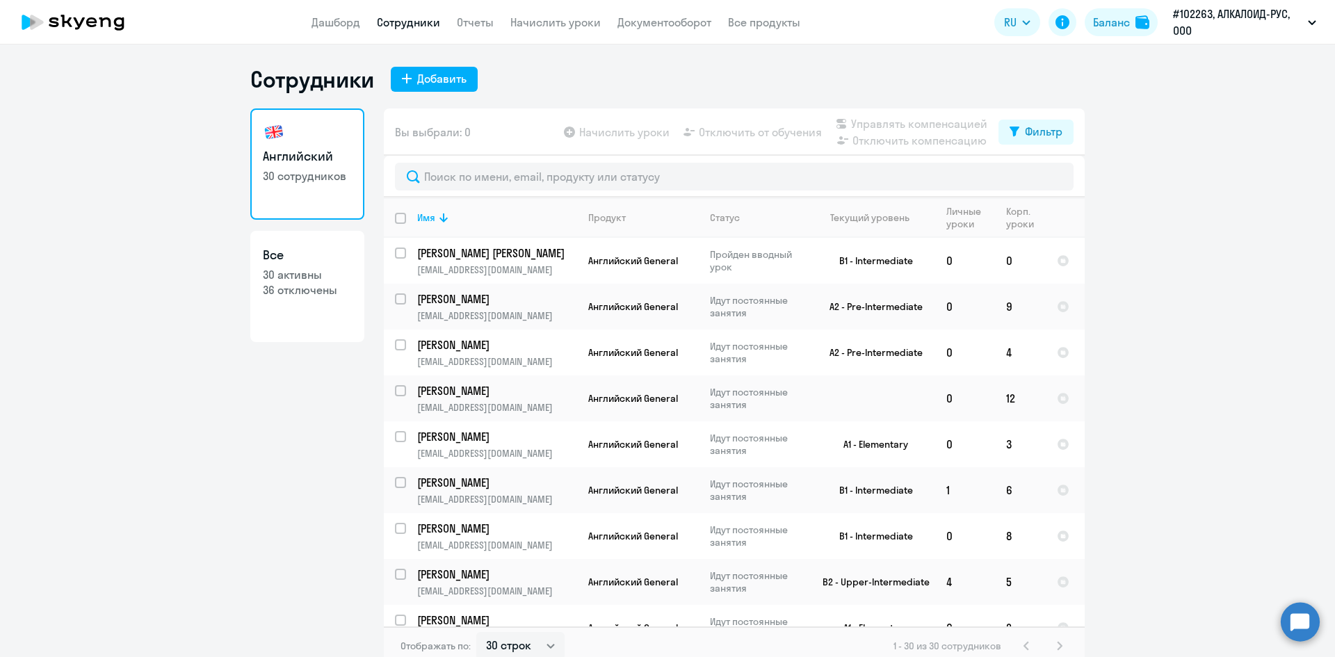  Describe the element at coordinates (1020, 536) in the screenshot. I see `td: 8` at that location.